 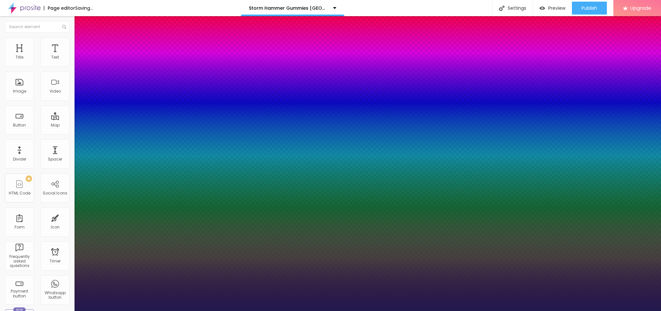 I want to click on div: Spacer, so click(x=55, y=159).